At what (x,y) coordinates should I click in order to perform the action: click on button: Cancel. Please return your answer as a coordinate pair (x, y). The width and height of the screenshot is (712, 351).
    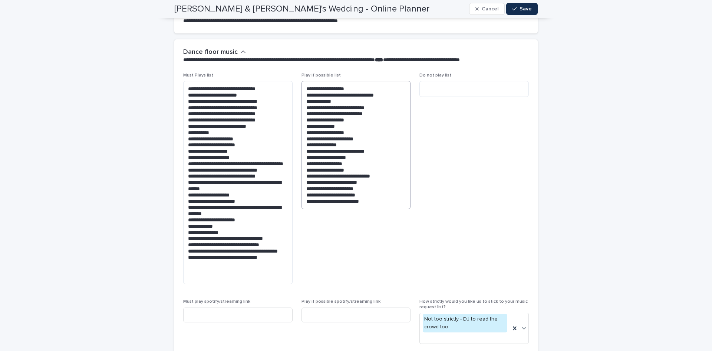
    Looking at the image, I should click on (487, 9).